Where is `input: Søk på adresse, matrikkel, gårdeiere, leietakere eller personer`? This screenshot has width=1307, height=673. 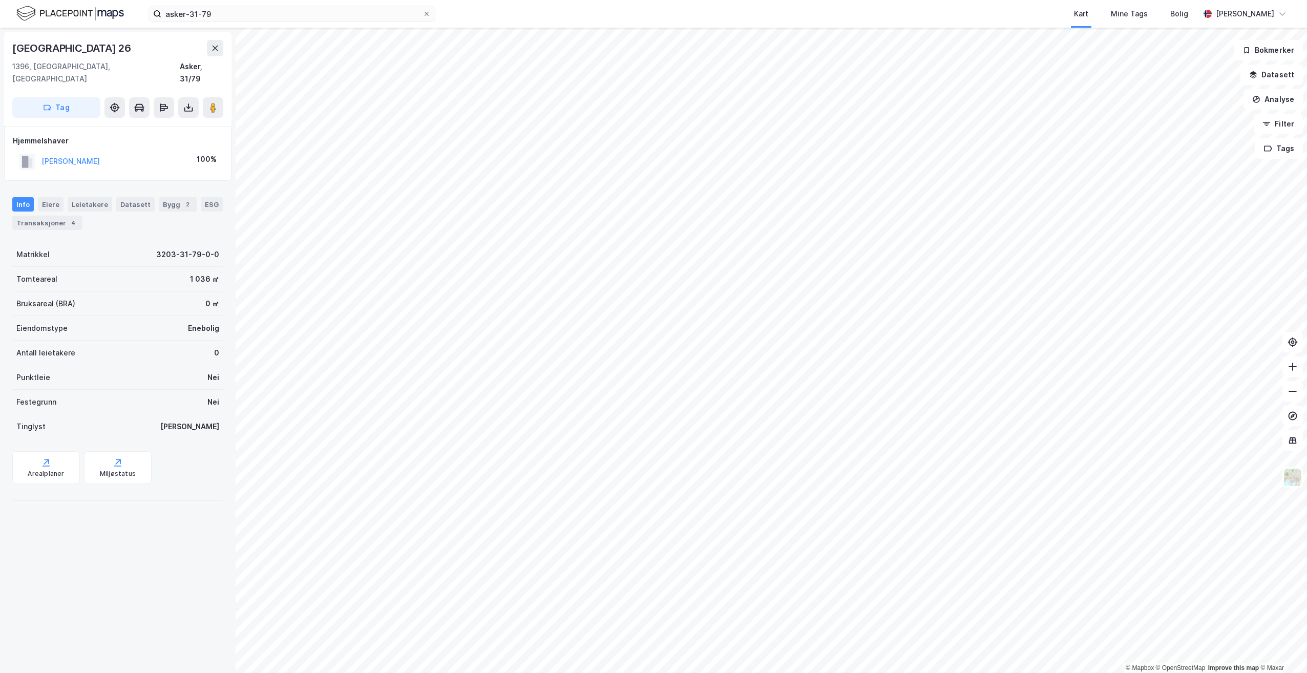
input: Søk på adresse, matrikkel, gårdeiere, leietakere eller personer is located at coordinates (292, 14).